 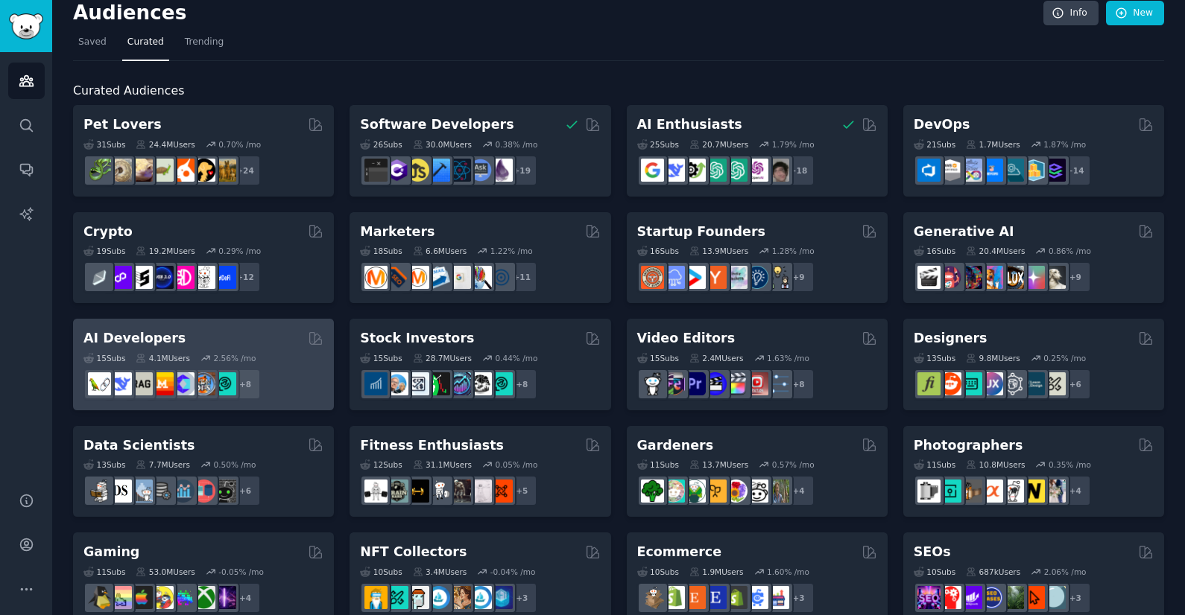 I want to click on img: OnlineMarketing, so click(x=501, y=277).